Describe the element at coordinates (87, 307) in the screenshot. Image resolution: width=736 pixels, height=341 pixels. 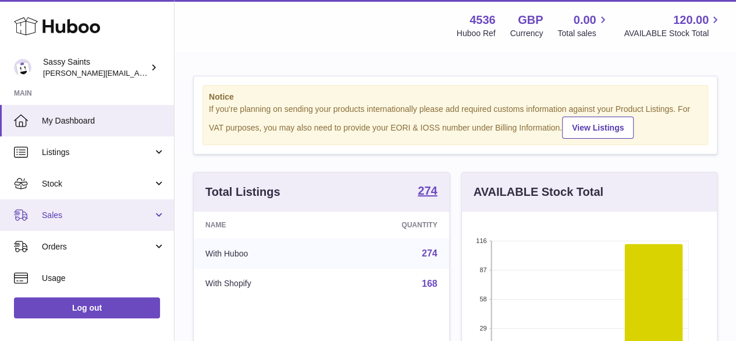
I see `a: Log out` at that location.